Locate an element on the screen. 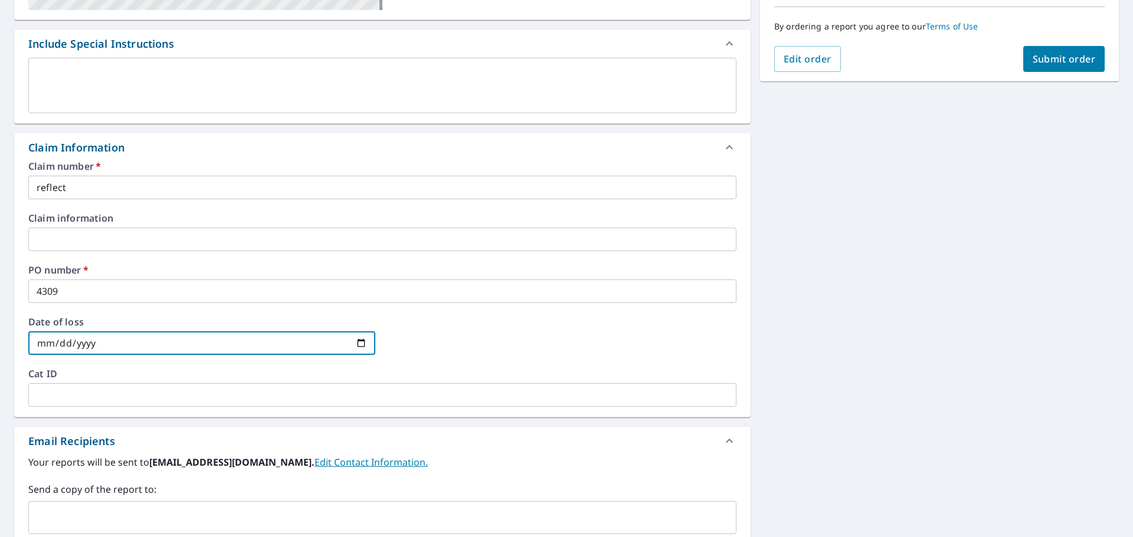 The image size is (1133, 537). a: Terms of Use is located at coordinates (952, 26).